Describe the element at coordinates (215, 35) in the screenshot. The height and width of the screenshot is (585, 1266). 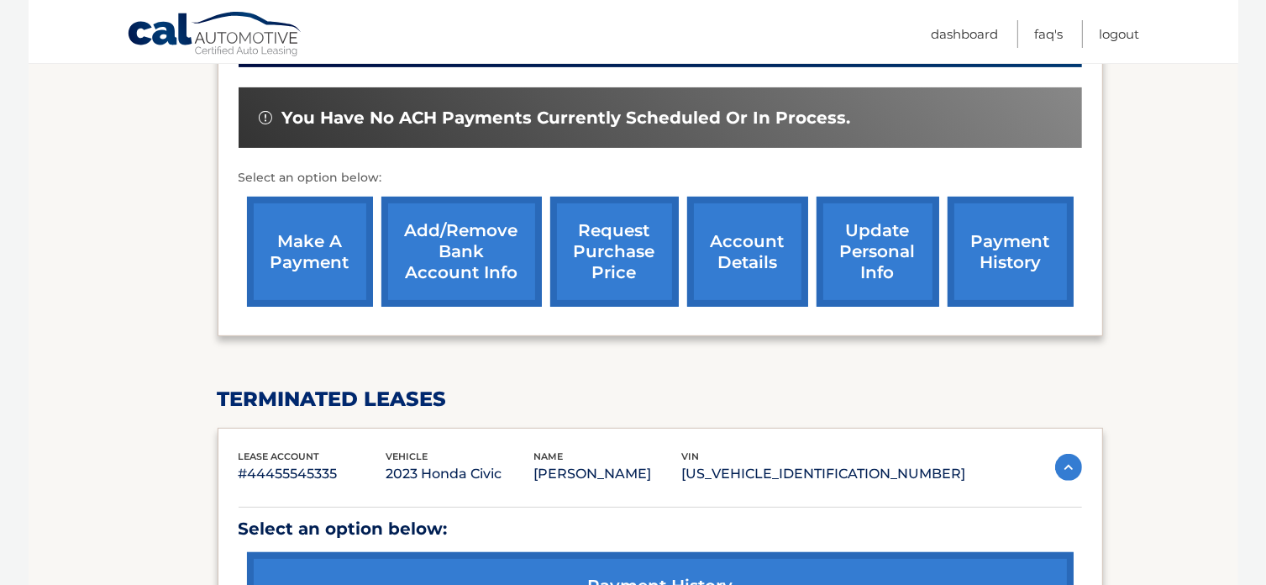
I see `a: Cal Automotive` at that location.